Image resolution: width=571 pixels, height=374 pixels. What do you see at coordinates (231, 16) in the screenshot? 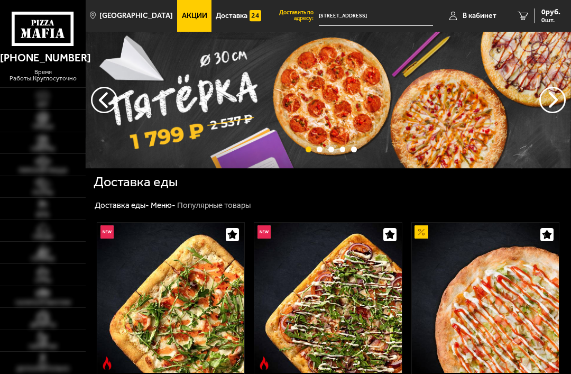
I see `span: Доставка` at bounding box center [231, 16].